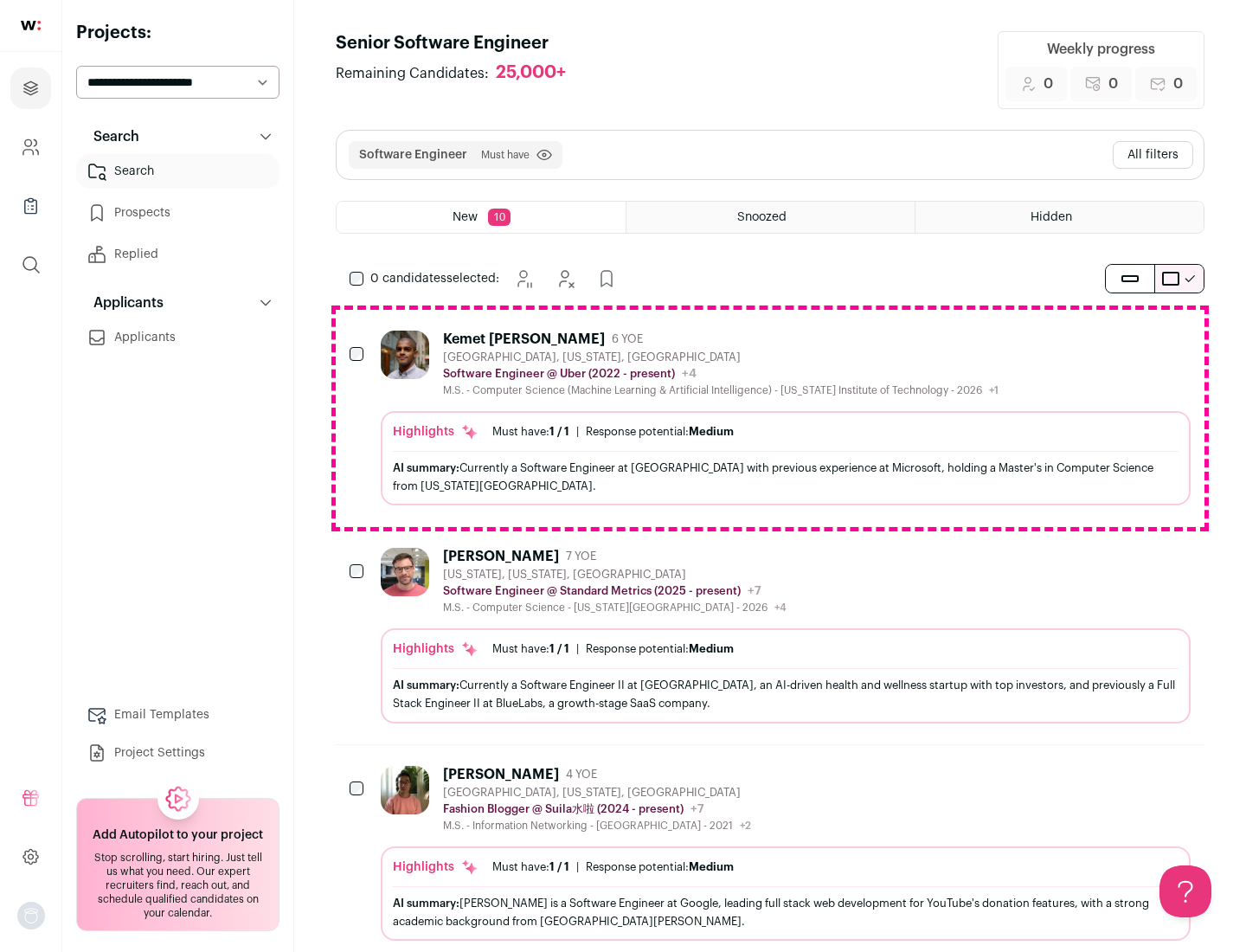 This screenshot has width=1246, height=952. Describe the element at coordinates (110, 137) in the screenshot. I see `p: Search` at that location.